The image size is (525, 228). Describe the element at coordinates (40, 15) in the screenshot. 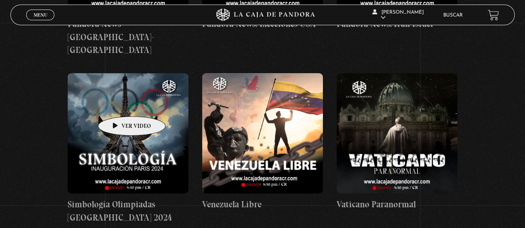

I see `span: Menu` at that location.